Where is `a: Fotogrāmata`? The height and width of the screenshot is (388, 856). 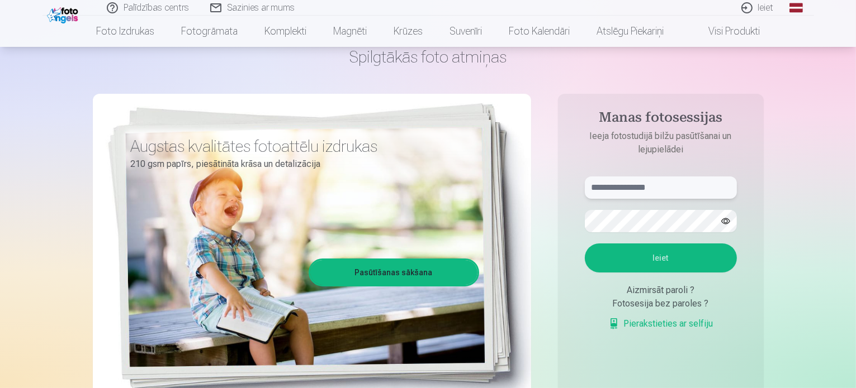 a: Fotogrāmata is located at coordinates (209, 31).